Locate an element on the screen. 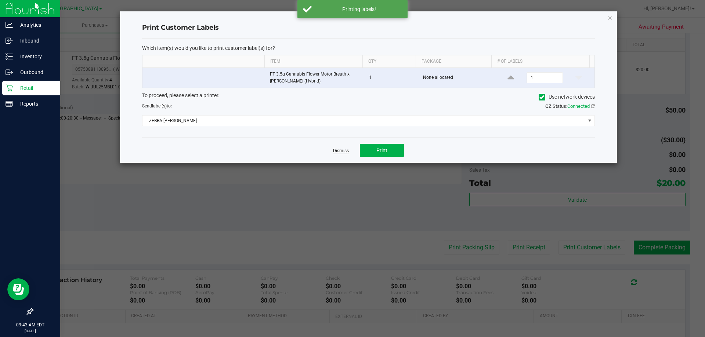 The width and height of the screenshot is (705, 337). div: Printing labels! is located at coordinates (359, 9).